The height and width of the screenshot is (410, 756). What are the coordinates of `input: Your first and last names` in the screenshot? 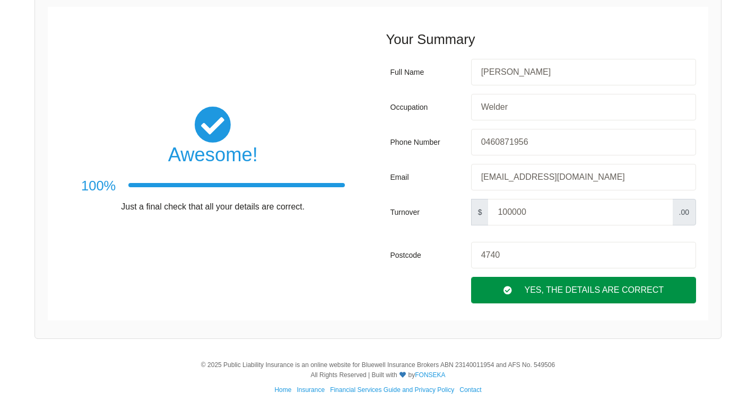 It's located at (583, 72).